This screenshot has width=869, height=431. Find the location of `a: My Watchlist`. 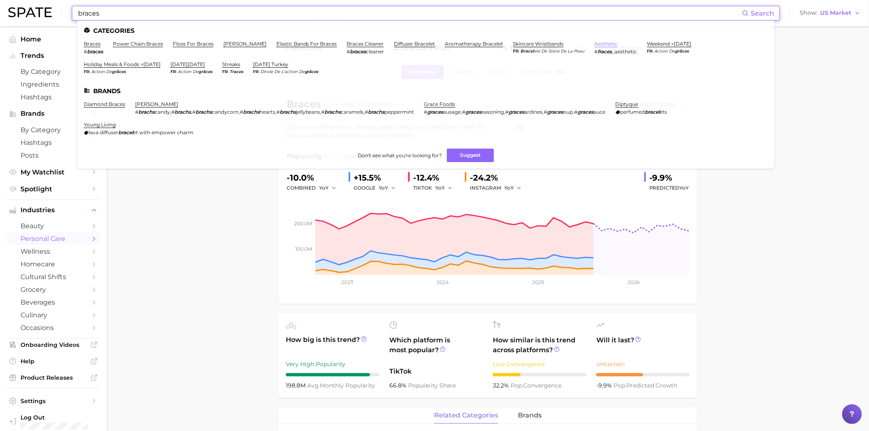

a: My Watchlist is located at coordinates (53, 172).